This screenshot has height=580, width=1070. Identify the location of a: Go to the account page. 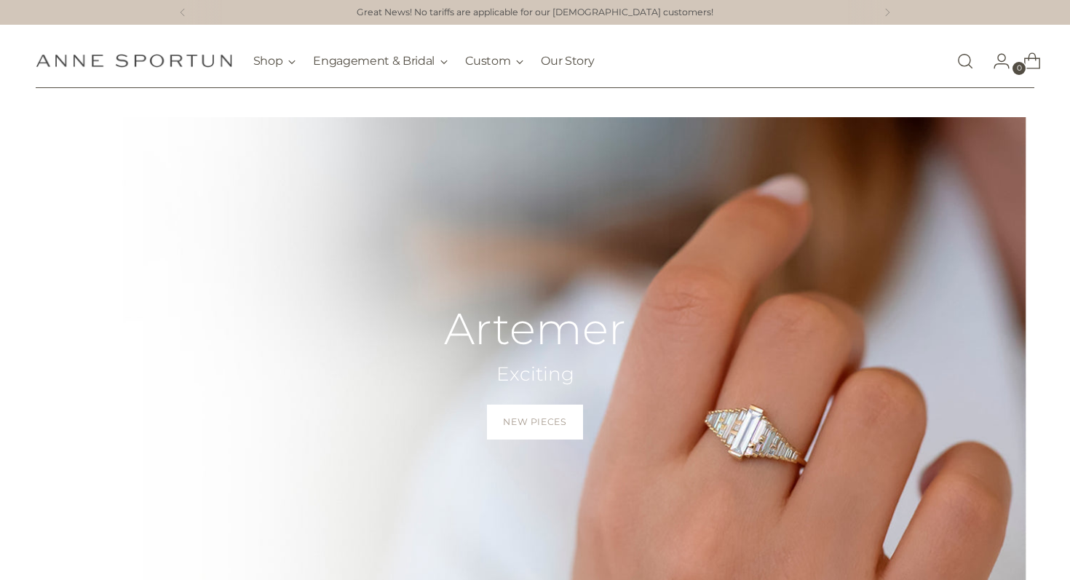
(996, 61).